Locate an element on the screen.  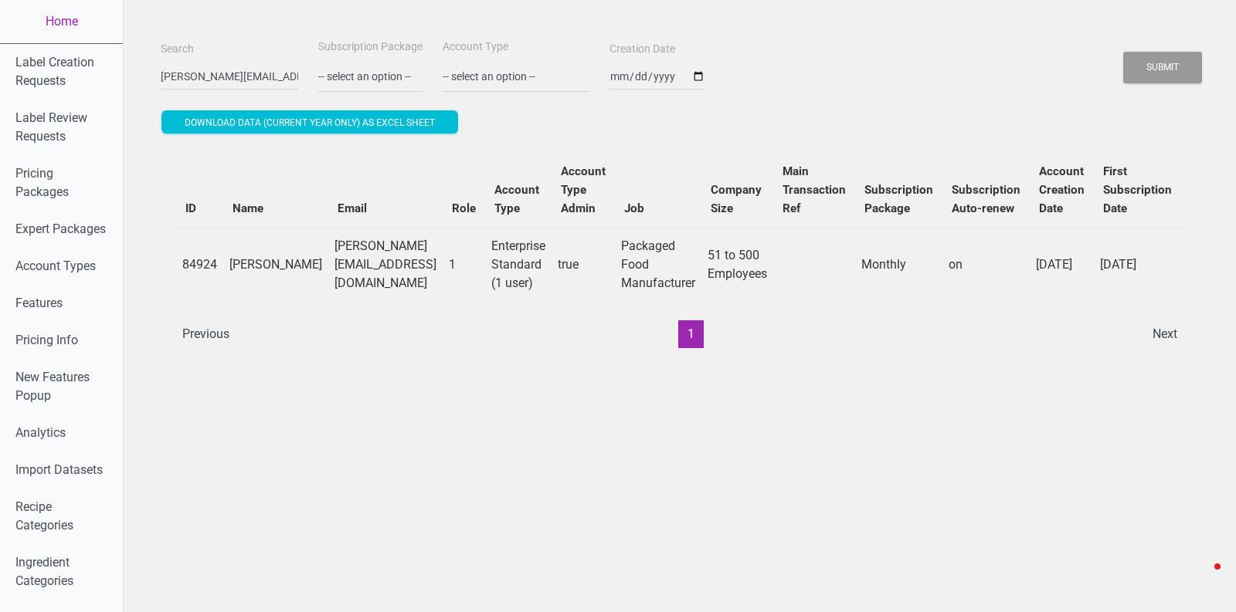
b: Account Type Admin is located at coordinates (583, 190).